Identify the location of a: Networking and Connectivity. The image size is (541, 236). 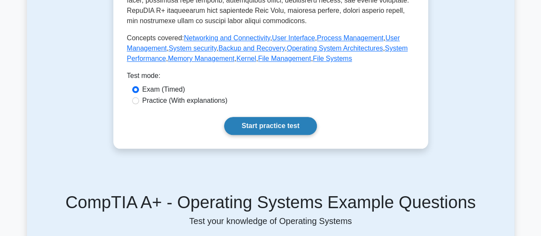
(227, 38).